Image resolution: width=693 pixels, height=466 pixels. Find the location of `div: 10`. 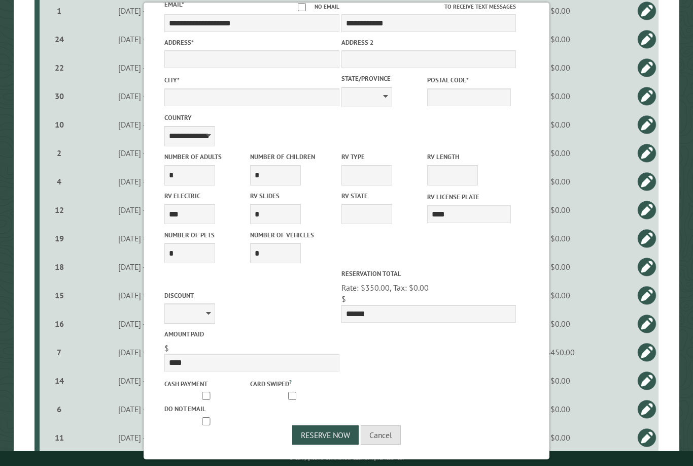

div: 10 is located at coordinates (59, 124).